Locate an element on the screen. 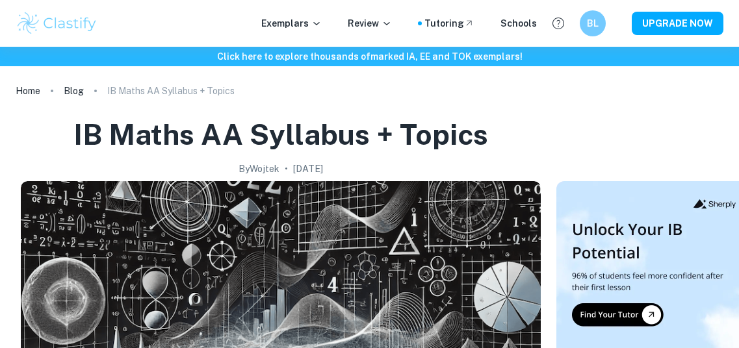 The image size is (739, 348). a: Schools is located at coordinates (519, 23).